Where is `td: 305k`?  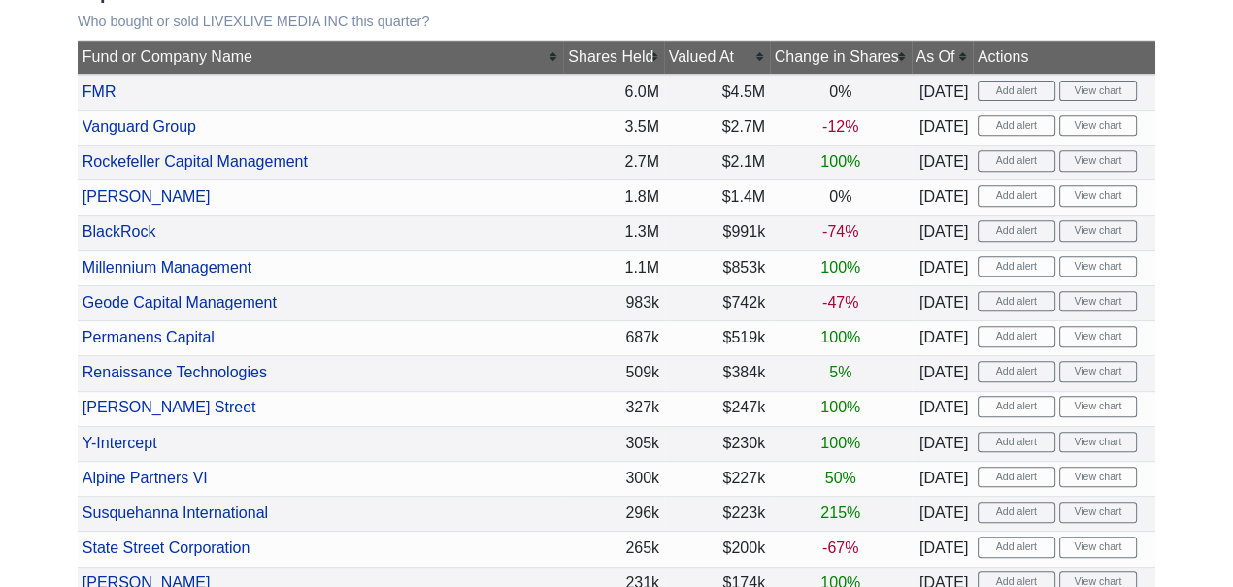
td: 305k is located at coordinates (613, 444).